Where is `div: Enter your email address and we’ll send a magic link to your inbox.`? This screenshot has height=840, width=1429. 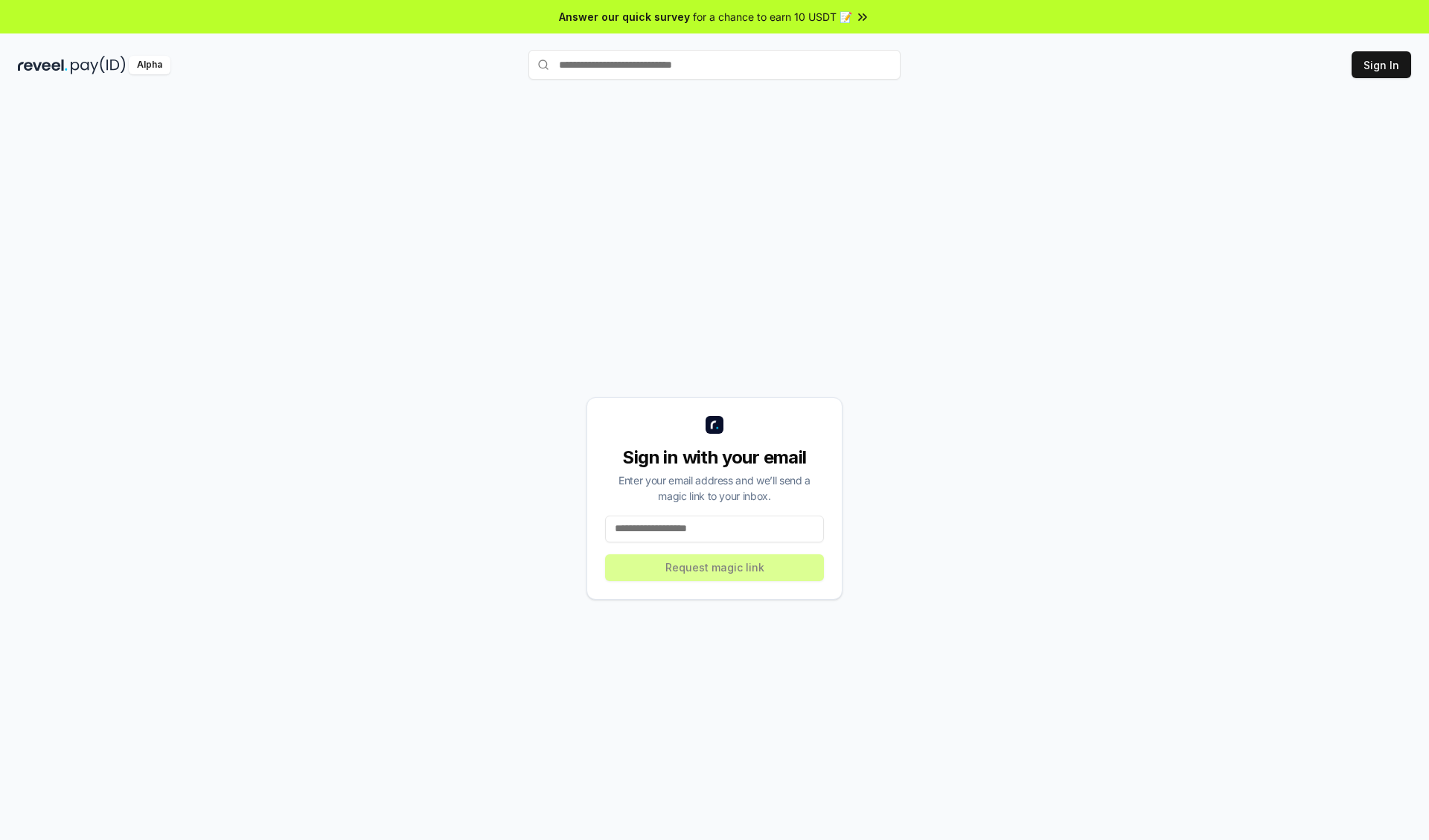 div: Enter your email address and we’ll send a magic link to your inbox. is located at coordinates (714, 488).